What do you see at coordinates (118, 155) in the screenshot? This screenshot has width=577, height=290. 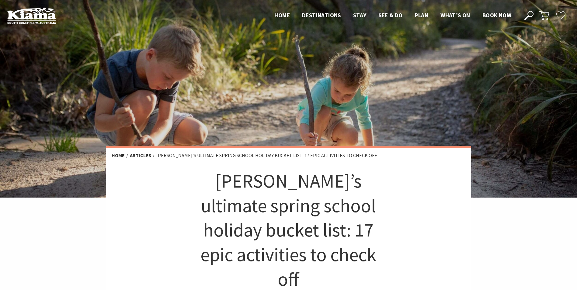 I see `a: Home` at bounding box center [118, 155].